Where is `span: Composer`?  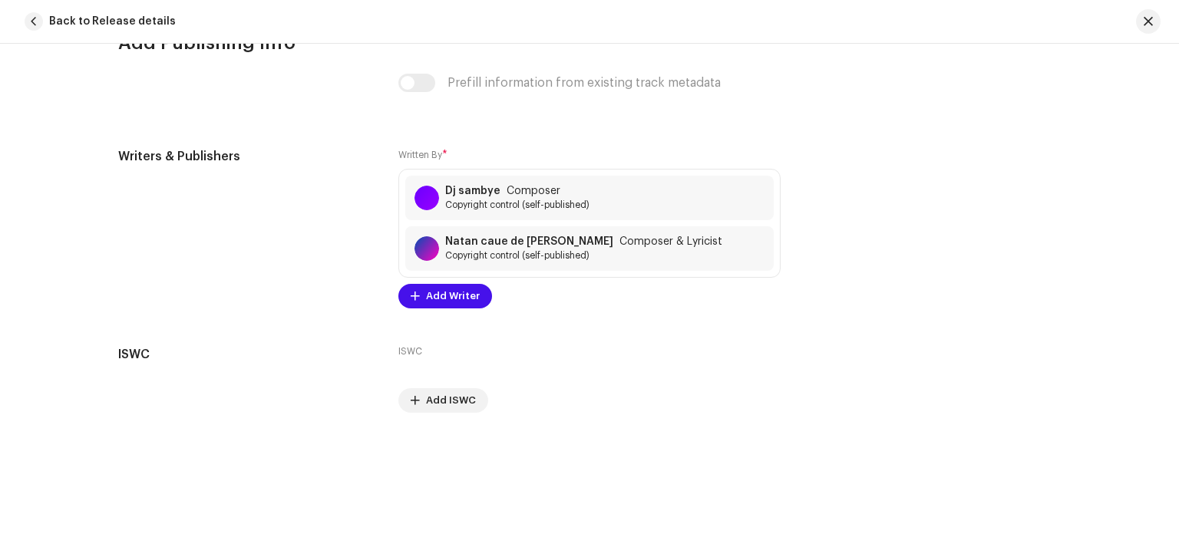
span: Composer is located at coordinates (534, 191).